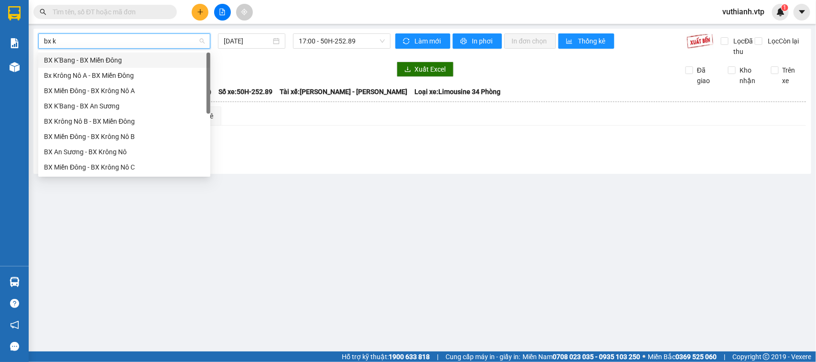  What do you see at coordinates (247, 41) in the screenshot?
I see `input: 12/09/2025` at bounding box center [247, 41].